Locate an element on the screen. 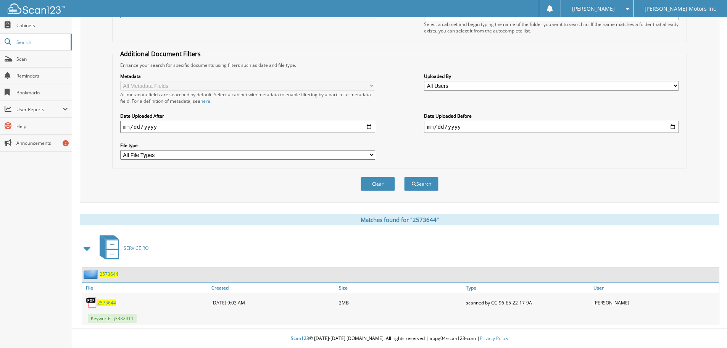 The image size is (727, 348). div: 2 is located at coordinates (66, 143).